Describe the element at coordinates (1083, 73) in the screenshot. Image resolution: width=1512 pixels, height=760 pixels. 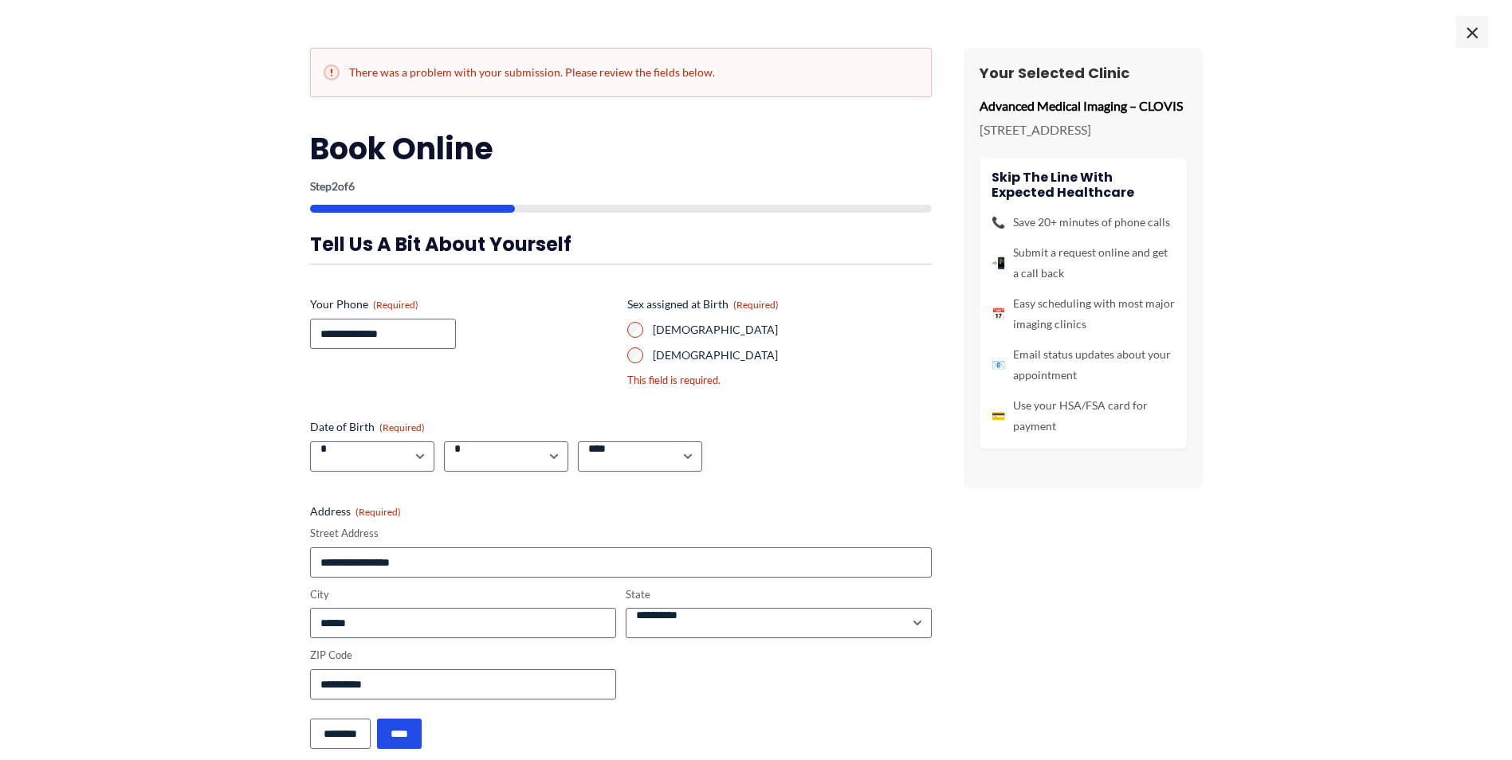
I see `h3: Your Selected Clinic` at that location.